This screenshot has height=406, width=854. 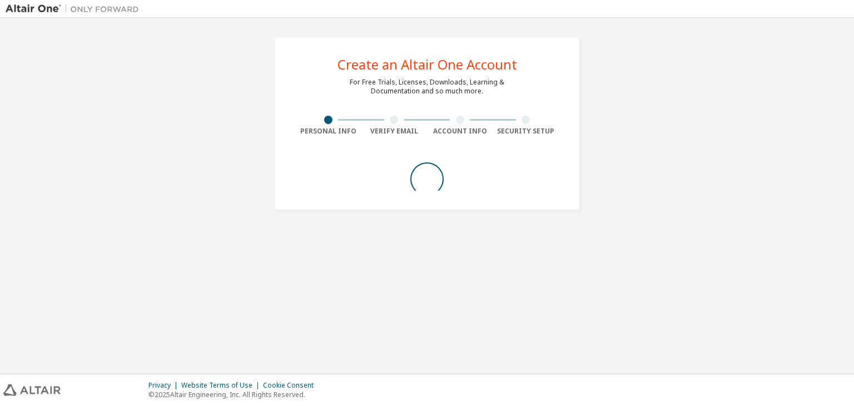 I want to click on div: Cookie Consent, so click(x=291, y=385).